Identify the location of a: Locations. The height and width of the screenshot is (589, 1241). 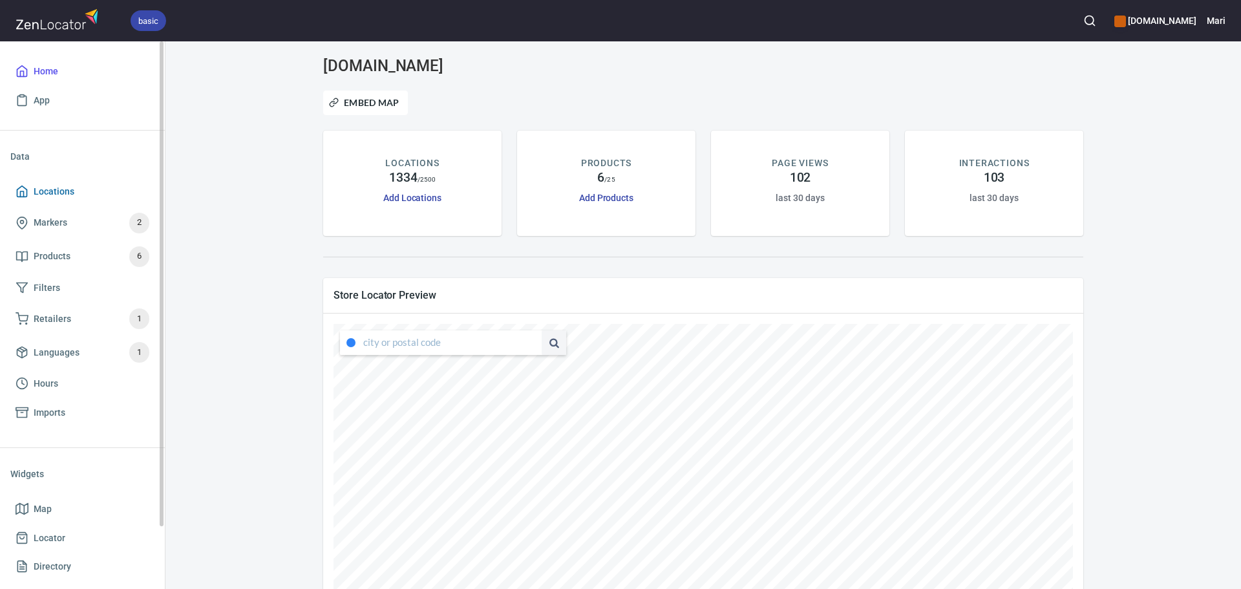
(82, 191).